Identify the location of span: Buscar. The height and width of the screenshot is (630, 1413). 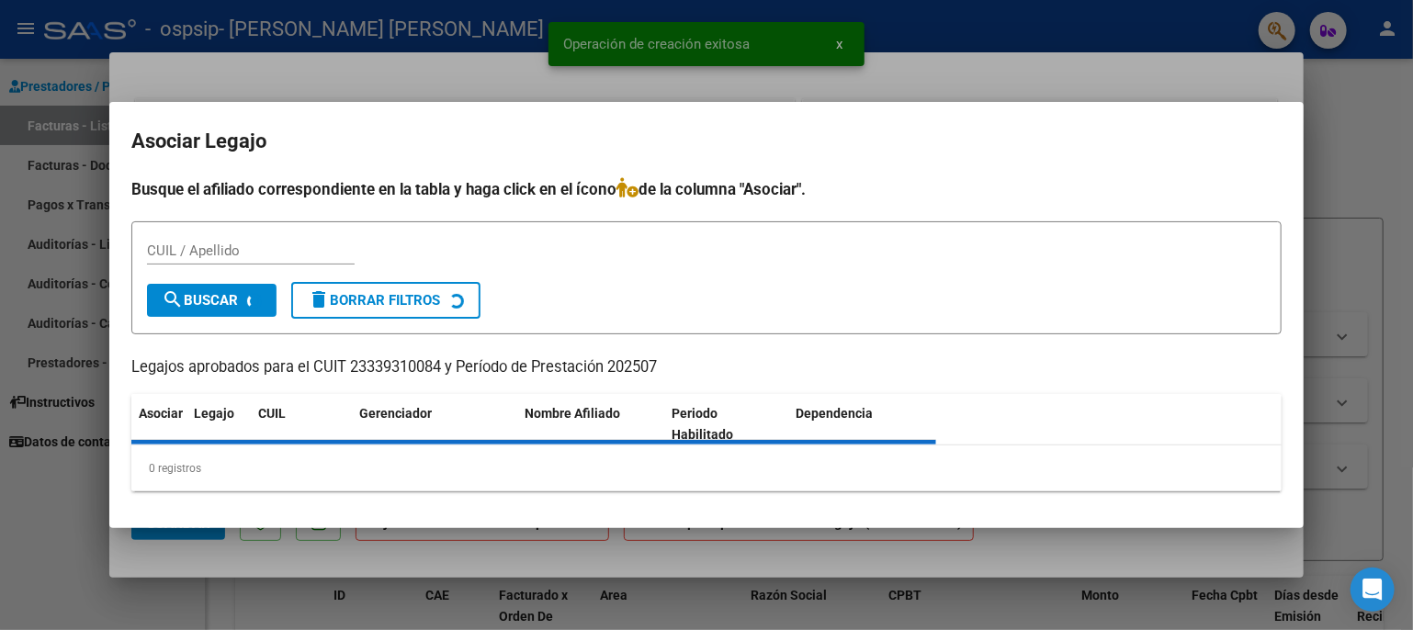
(199, 300).